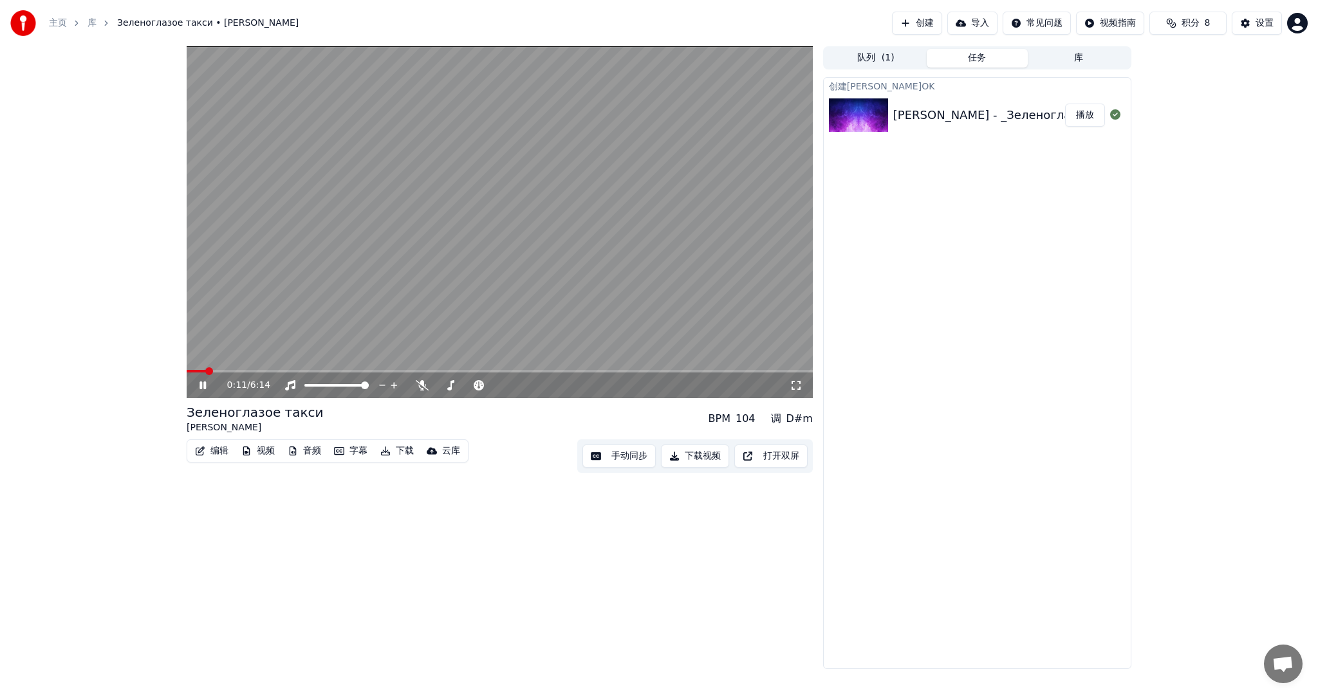  I want to click on a: 库, so click(92, 23).